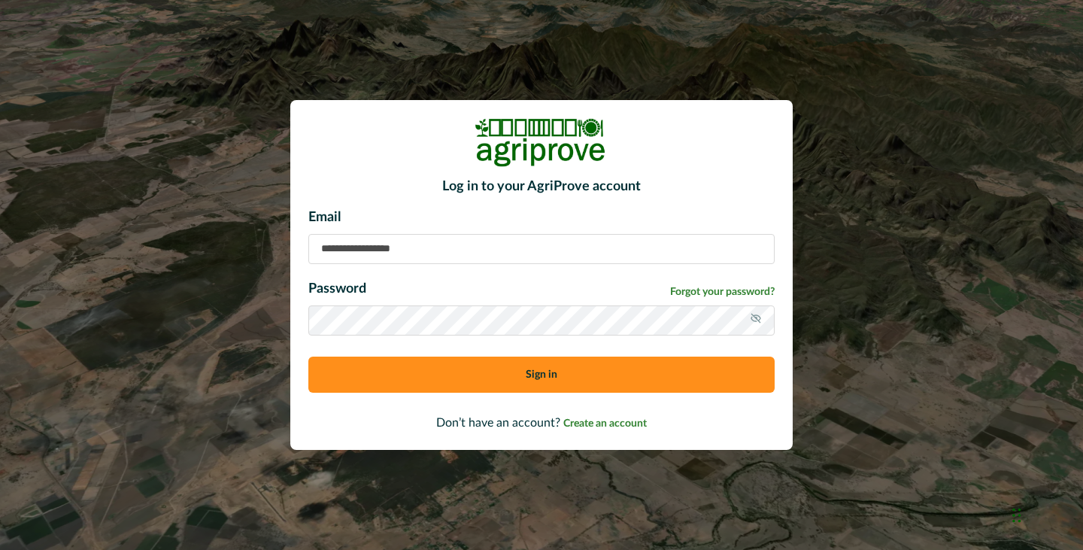 This screenshot has height=550, width=1083. I want to click on p: Email, so click(542, 217).